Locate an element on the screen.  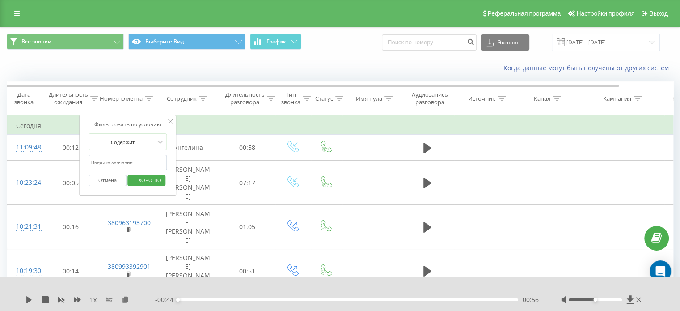
font: Дата звонка is located at coordinates (24, 98).